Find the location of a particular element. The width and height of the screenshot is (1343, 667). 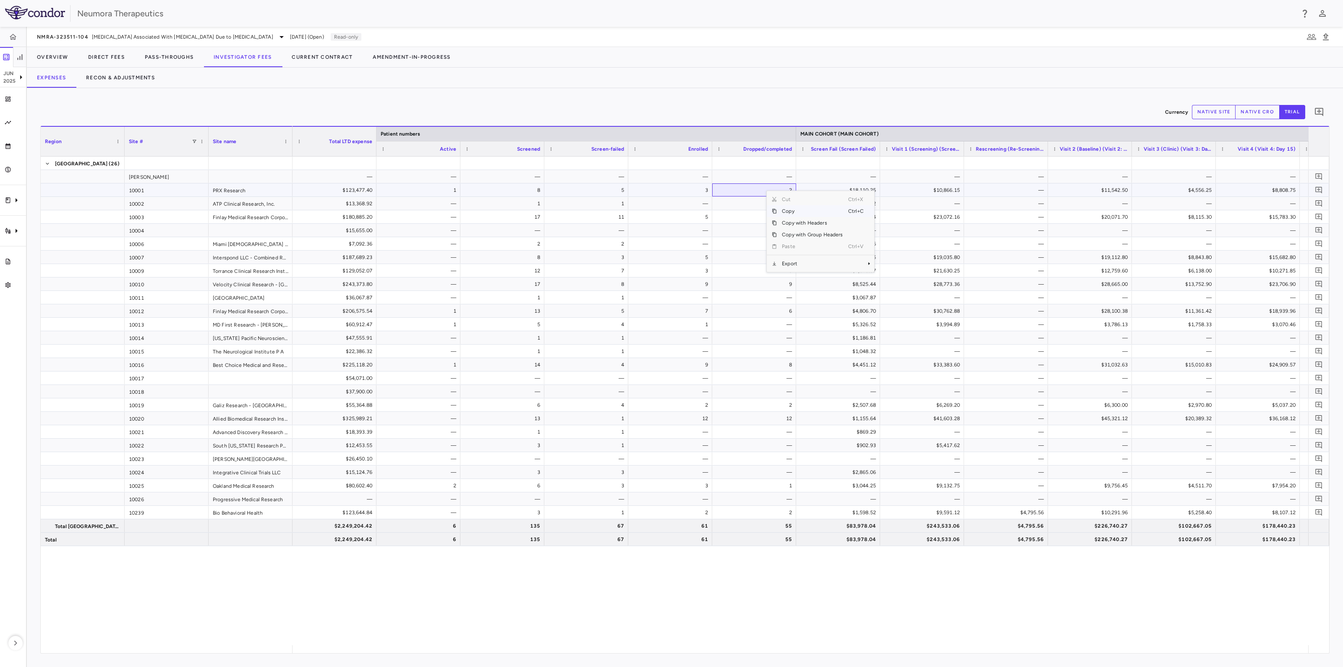

div: 10026 is located at coordinates (167, 498).